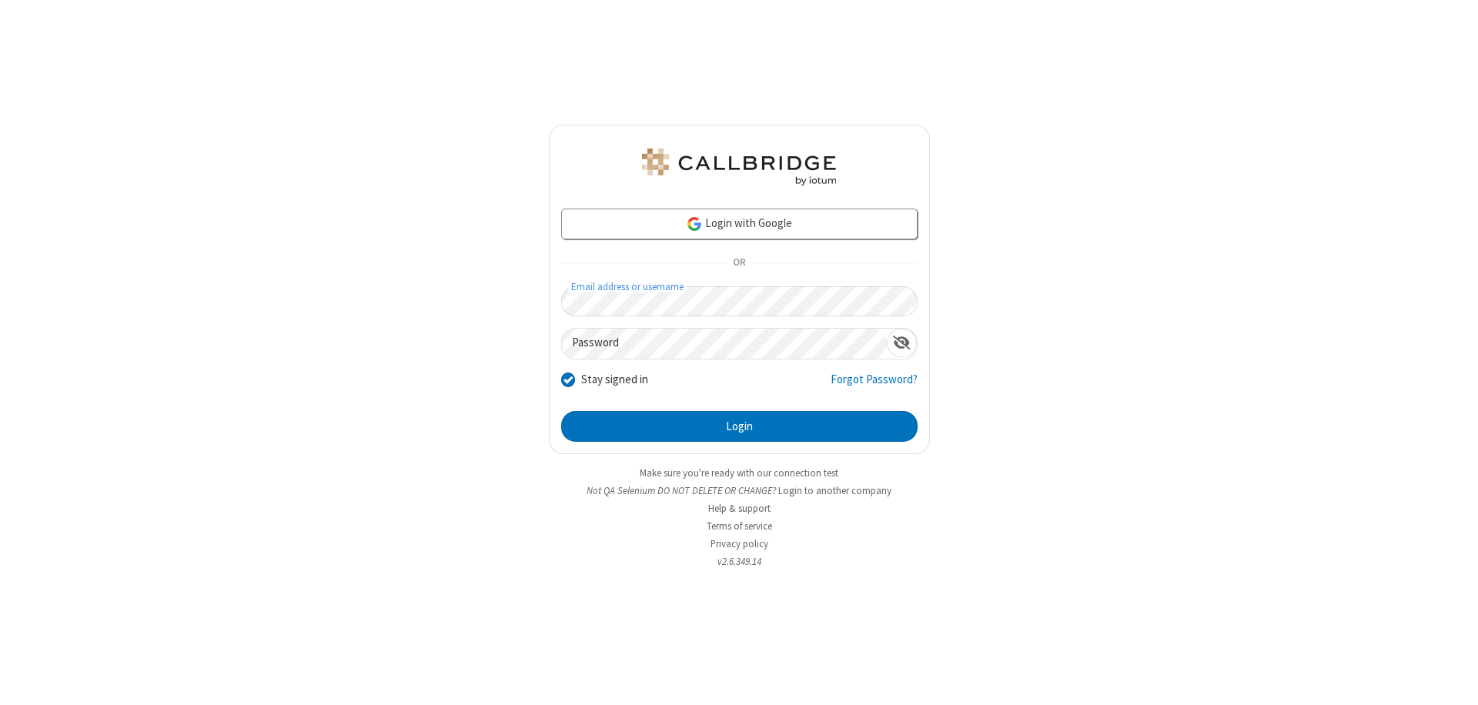 The image size is (1478, 705). What do you see at coordinates (739, 561) in the screenshot?
I see `li: v2.6.349.14` at bounding box center [739, 561].